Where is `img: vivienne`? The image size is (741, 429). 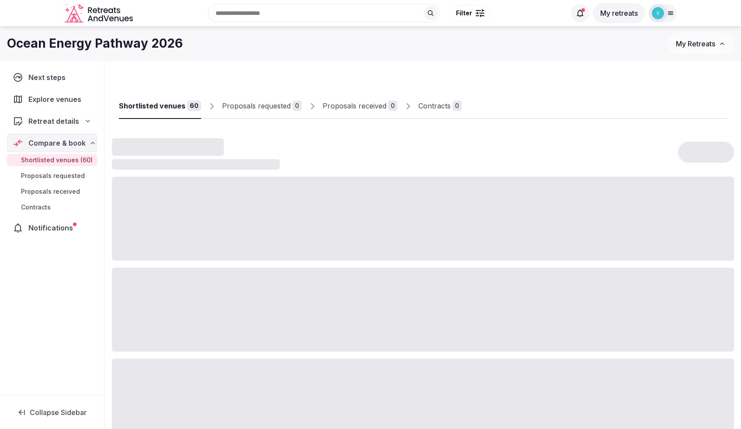
img: vivienne is located at coordinates (658, 13).